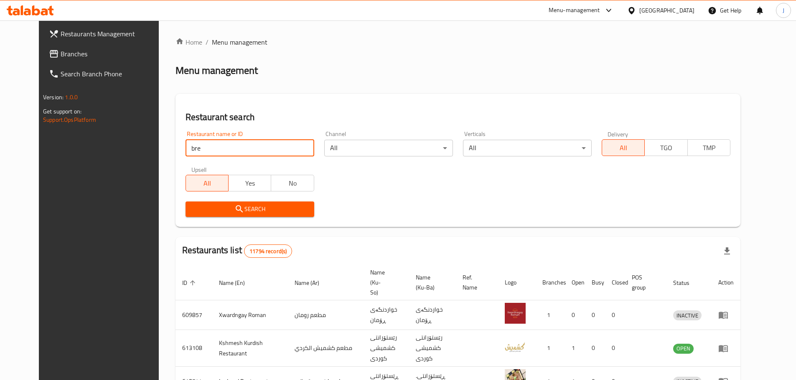 This screenshot has width=796, height=380. I want to click on td: 613108, so click(194, 349).